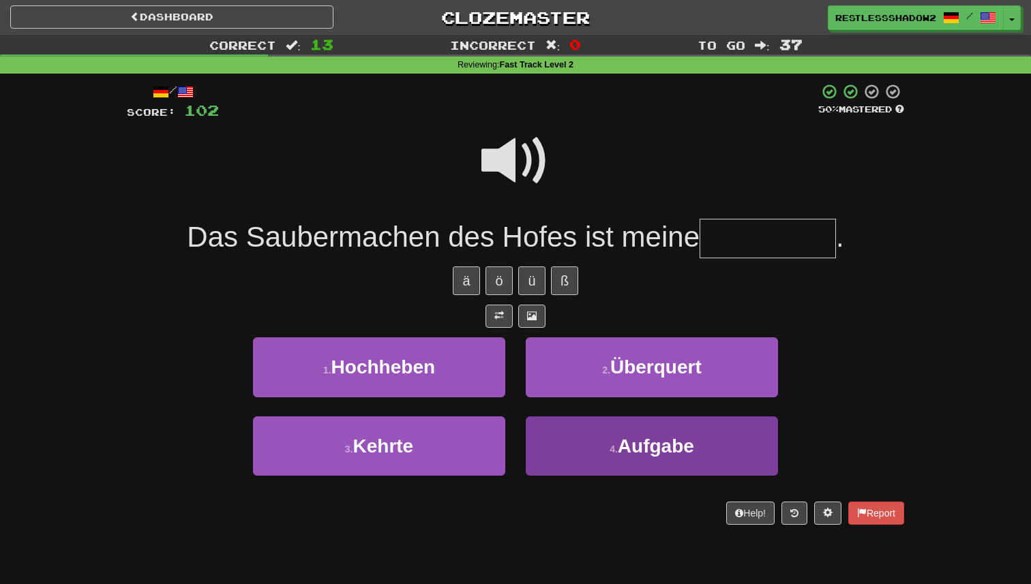 This screenshot has width=1031, height=584. What do you see at coordinates (652, 367) in the screenshot?
I see `button: 2.Überquert` at bounding box center [652, 367].